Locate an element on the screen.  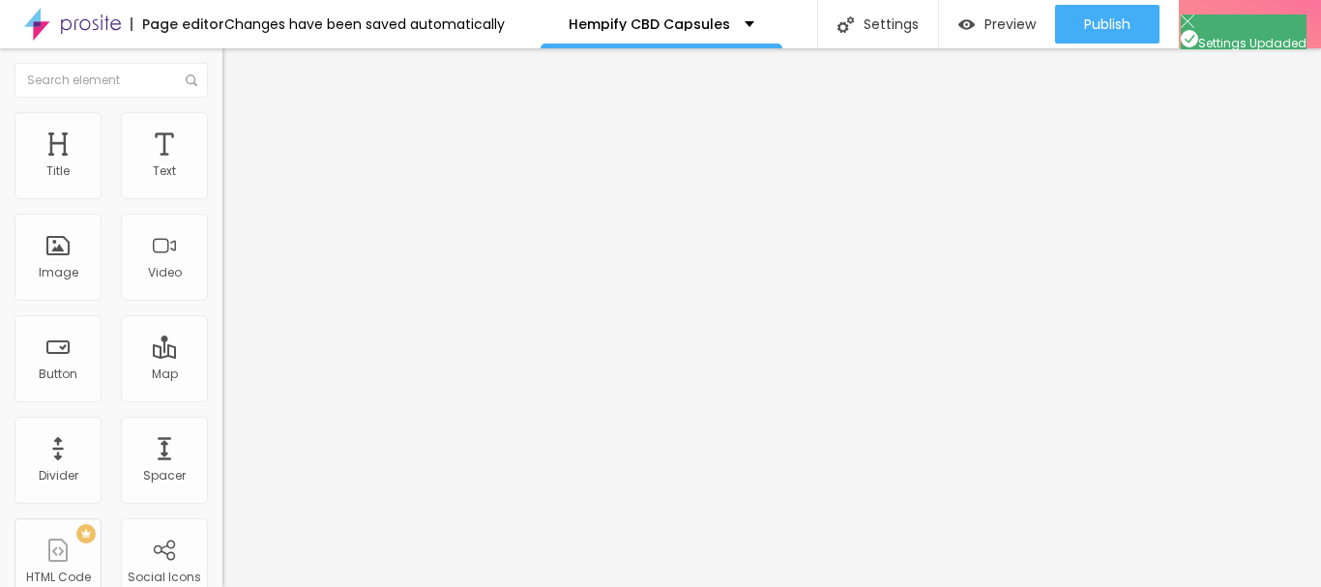
div: Page editor is located at coordinates (177, 24).